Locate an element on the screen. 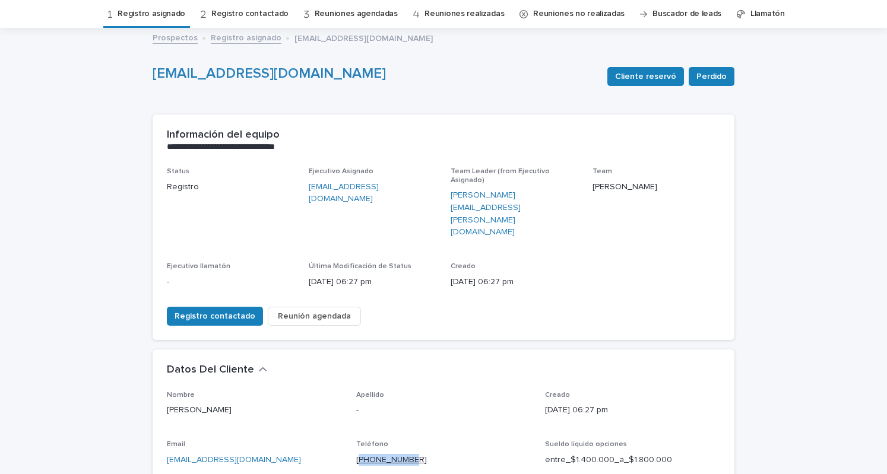 The image size is (887, 474). span: Apellido is located at coordinates (370, 395).